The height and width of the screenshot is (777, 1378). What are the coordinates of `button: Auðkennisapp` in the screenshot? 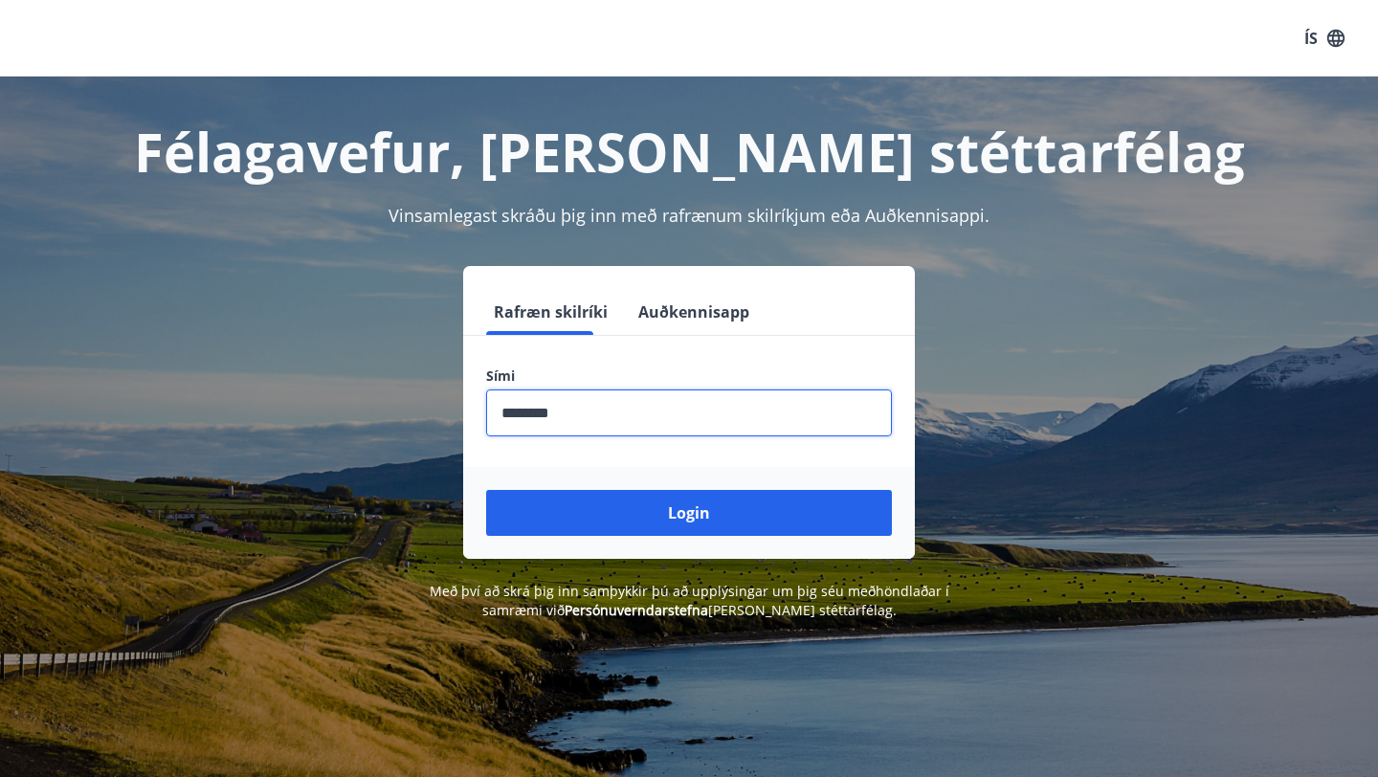 It's located at (694, 312).